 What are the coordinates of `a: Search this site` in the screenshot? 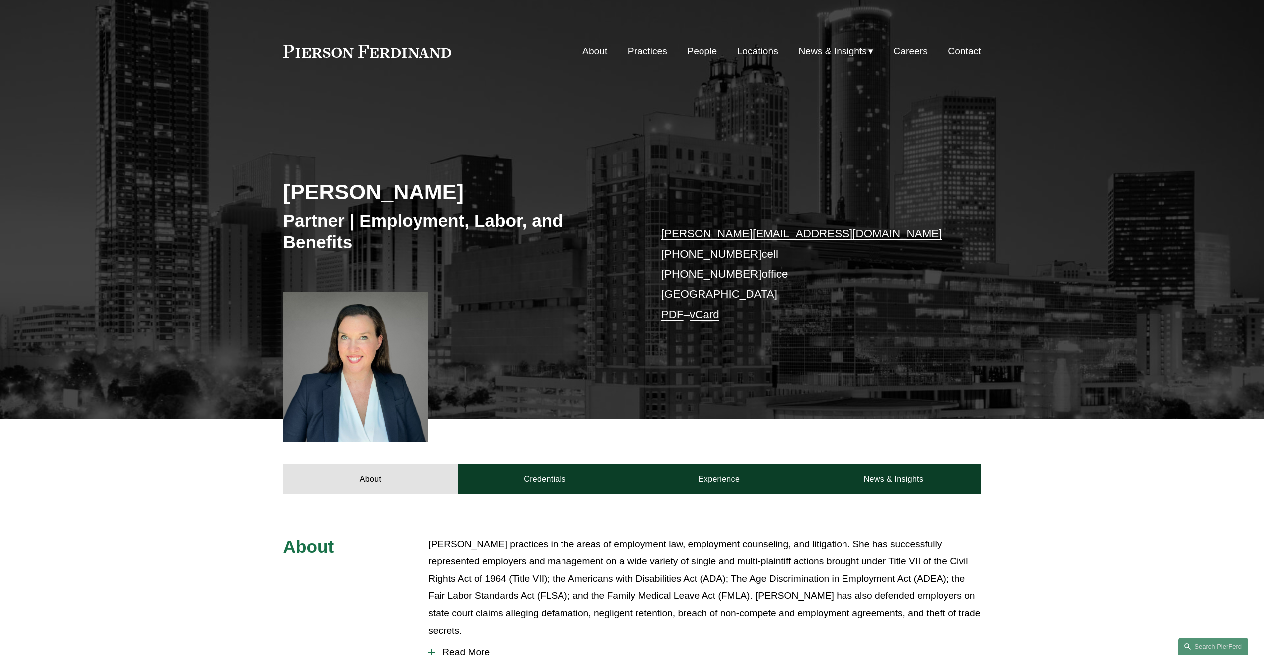 It's located at (1213, 646).